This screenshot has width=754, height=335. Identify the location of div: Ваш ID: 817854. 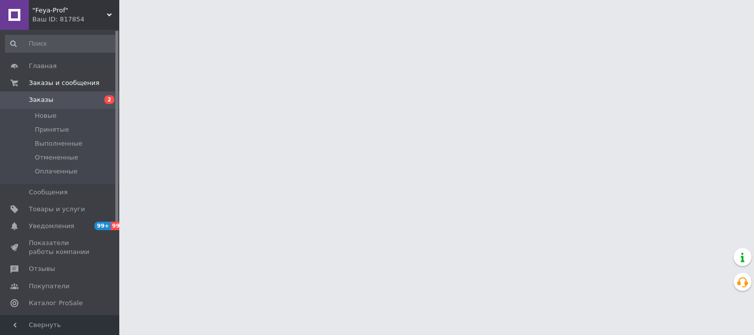
(76, 19).